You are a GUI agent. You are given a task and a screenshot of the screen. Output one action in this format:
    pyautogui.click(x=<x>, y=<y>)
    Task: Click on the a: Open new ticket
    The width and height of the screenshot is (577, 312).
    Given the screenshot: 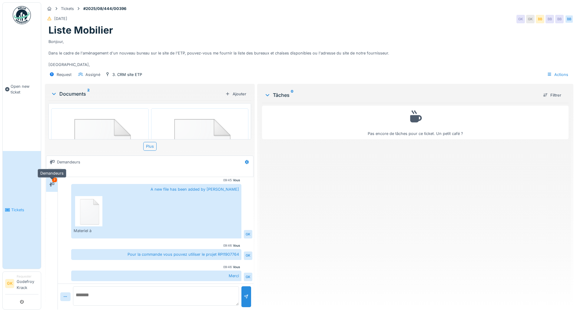 What is the action you would take?
    pyautogui.click(x=22, y=89)
    